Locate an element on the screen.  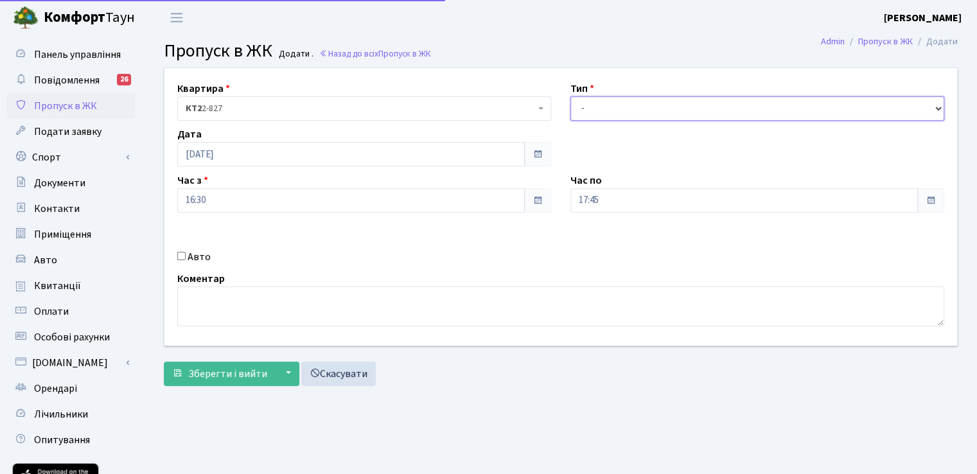
img: logo.png is located at coordinates (26, 18).